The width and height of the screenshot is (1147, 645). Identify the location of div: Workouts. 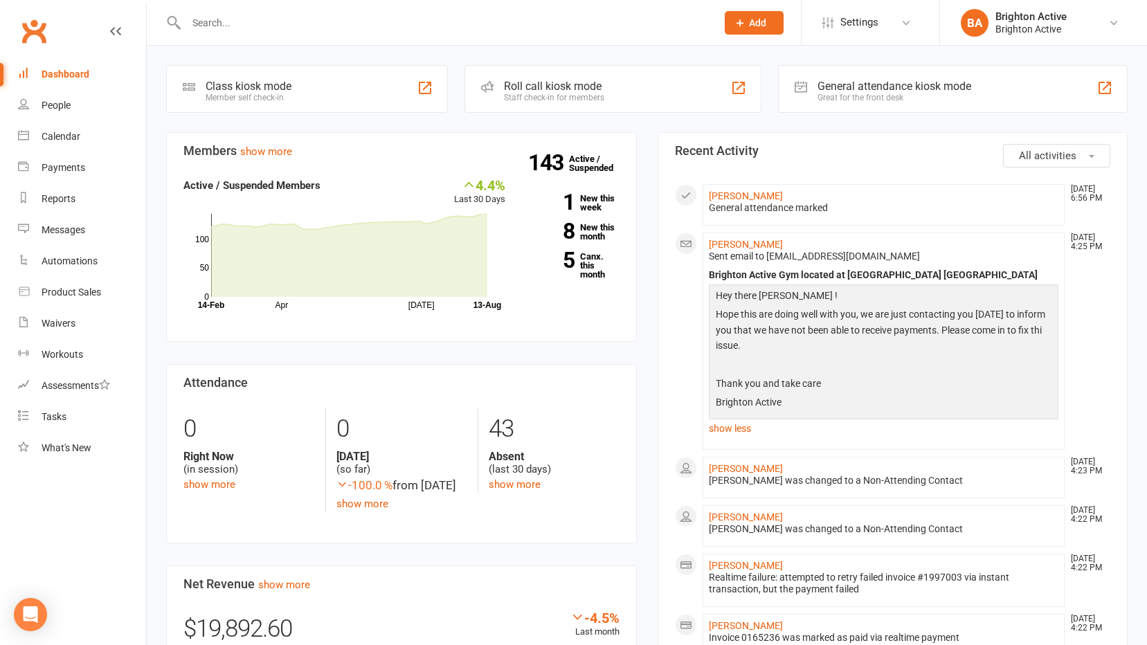
(62, 354).